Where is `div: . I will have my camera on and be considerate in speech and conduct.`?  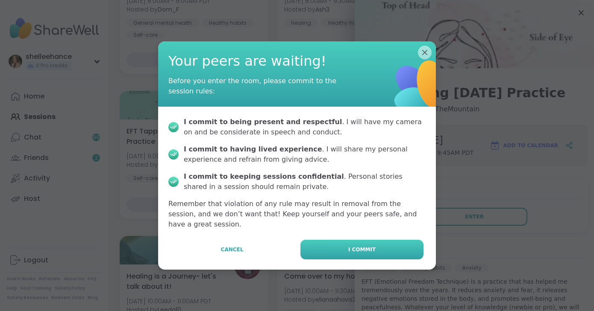
div: . I will have my camera on and be considerate in speech and conduct. is located at coordinates (305, 127).